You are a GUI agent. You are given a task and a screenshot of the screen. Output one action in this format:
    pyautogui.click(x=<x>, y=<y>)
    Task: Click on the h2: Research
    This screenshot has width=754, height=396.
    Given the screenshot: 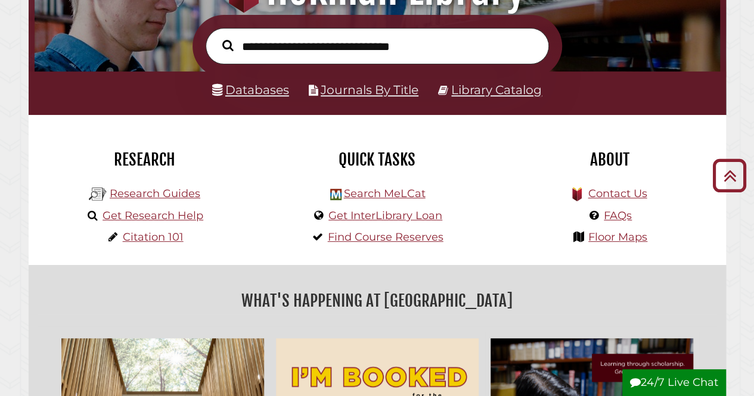 What is the action you would take?
    pyautogui.click(x=145, y=160)
    